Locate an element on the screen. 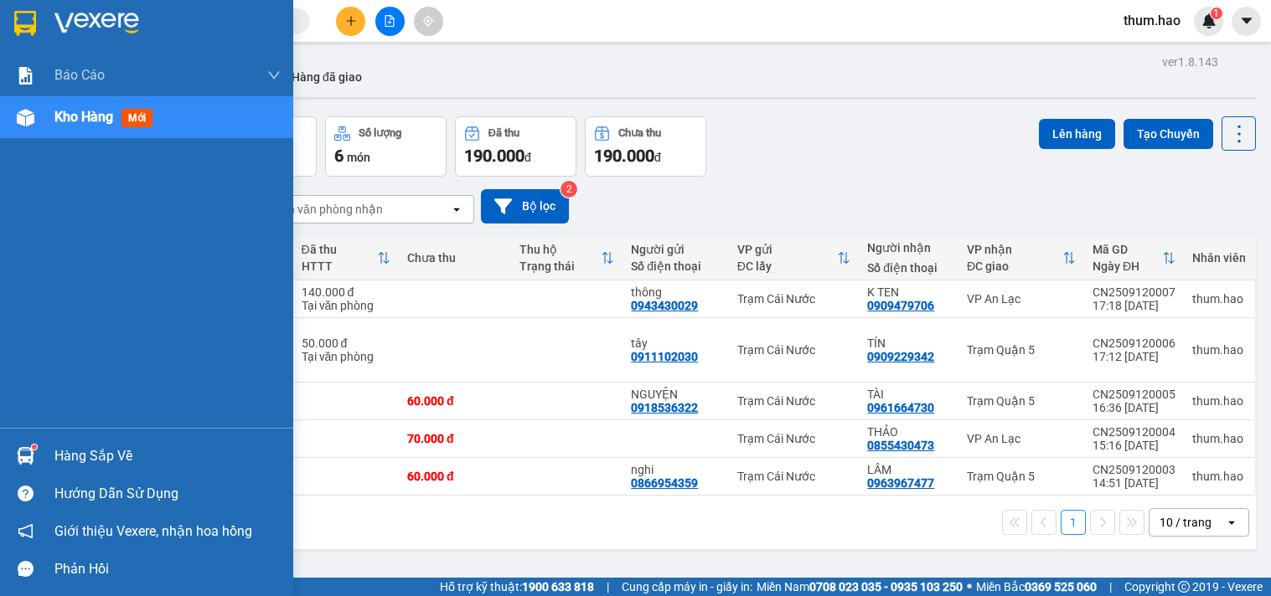  div: 0866954359 is located at coordinates (664, 483).